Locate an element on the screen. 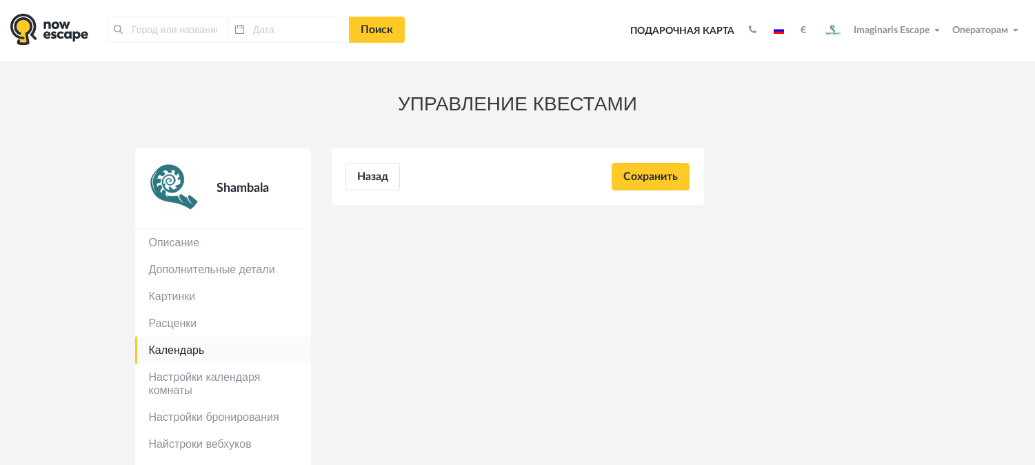 The image size is (1035, 465). img: ru.jpg is located at coordinates (778, 30).